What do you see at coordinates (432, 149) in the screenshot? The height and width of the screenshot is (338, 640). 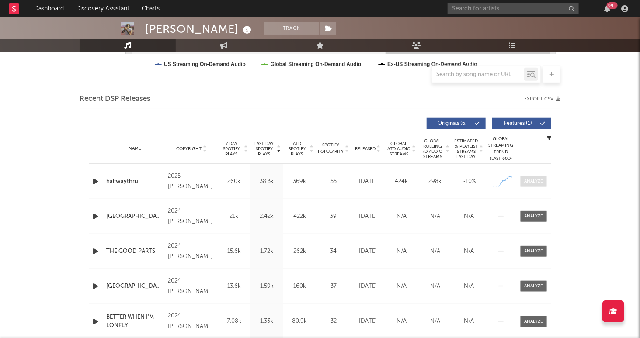 I see `span: Global Rolling 7D Audio Streams` at bounding box center [432, 149].